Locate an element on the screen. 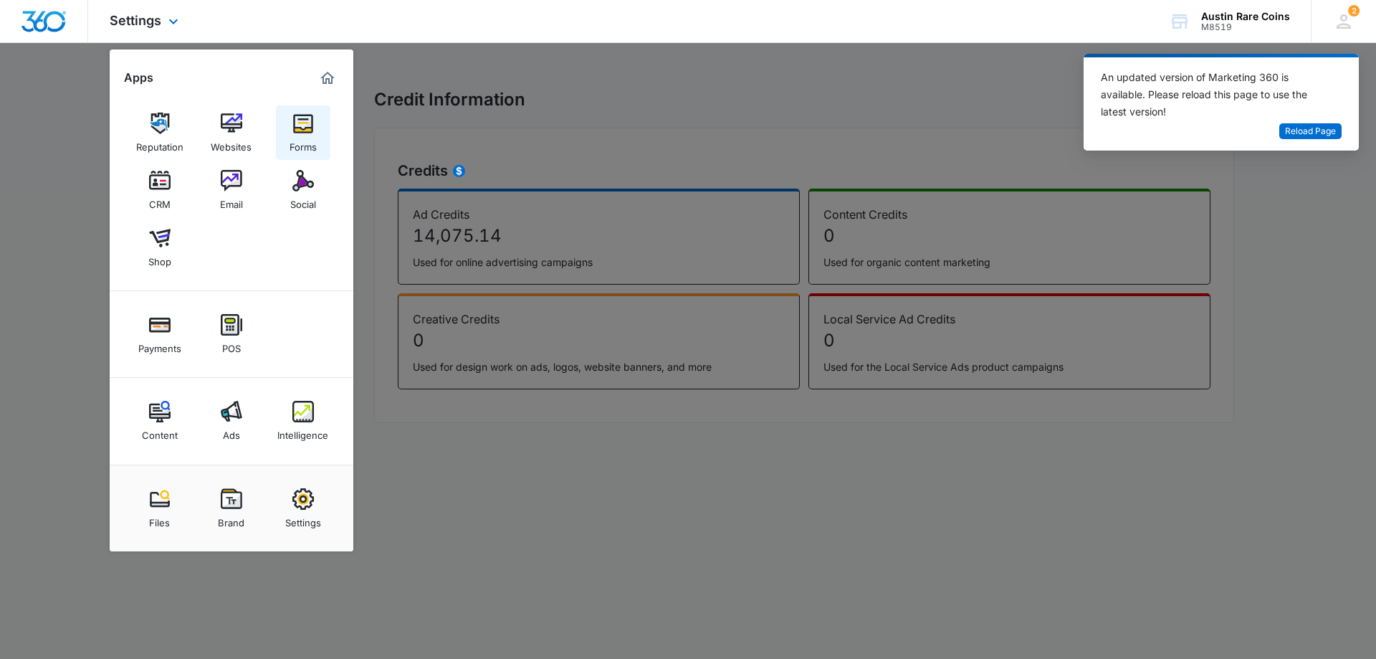  a: Intelligence is located at coordinates (303, 421).